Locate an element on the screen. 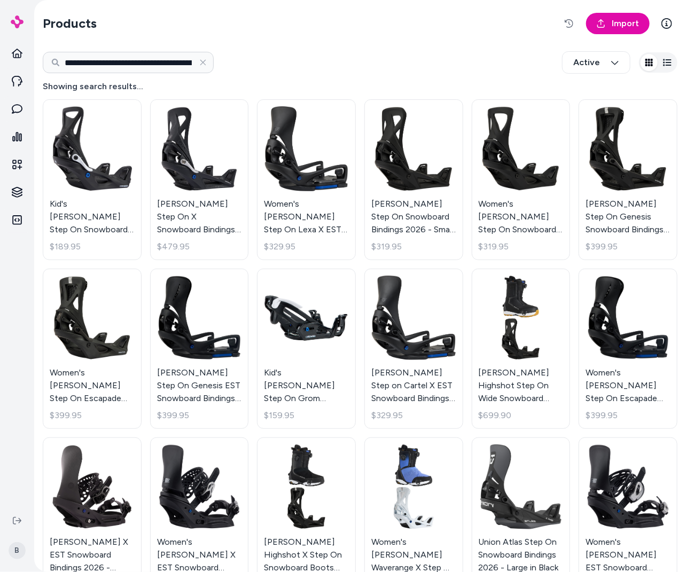  span: Import is located at coordinates (625, 24).